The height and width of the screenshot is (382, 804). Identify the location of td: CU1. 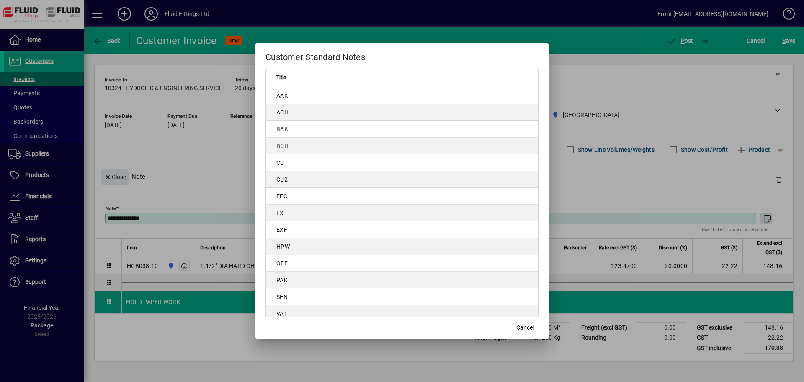
(402, 163).